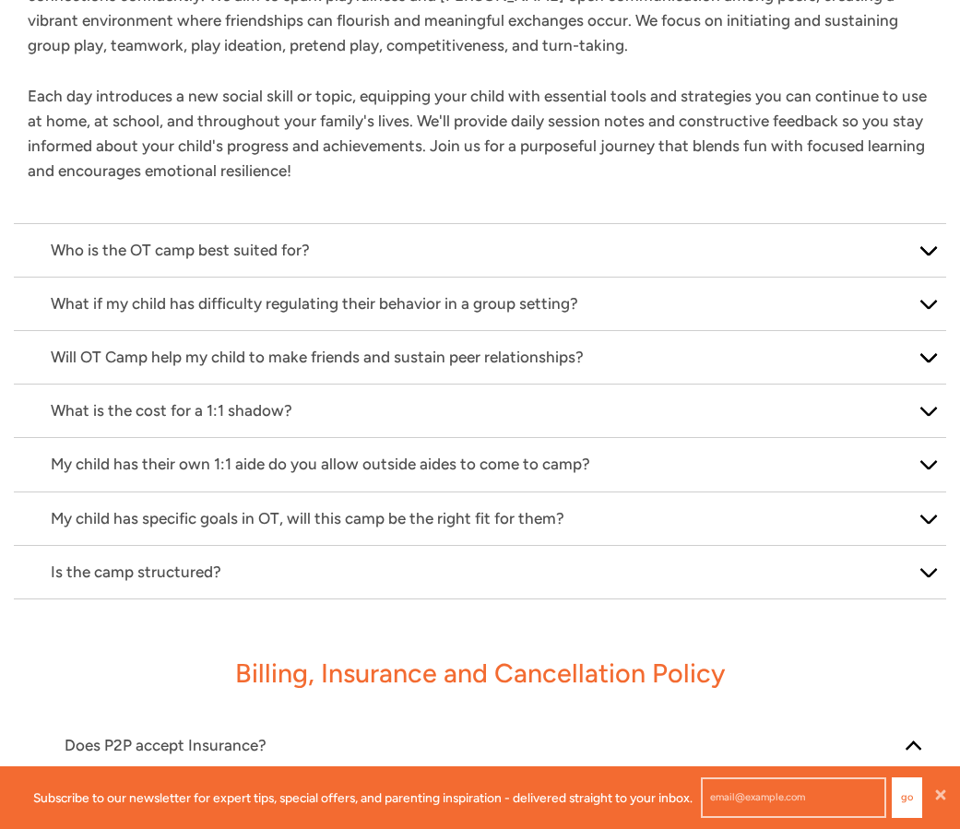  Describe the element at coordinates (793, 798) in the screenshot. I see `input: email@example.com` at that location.